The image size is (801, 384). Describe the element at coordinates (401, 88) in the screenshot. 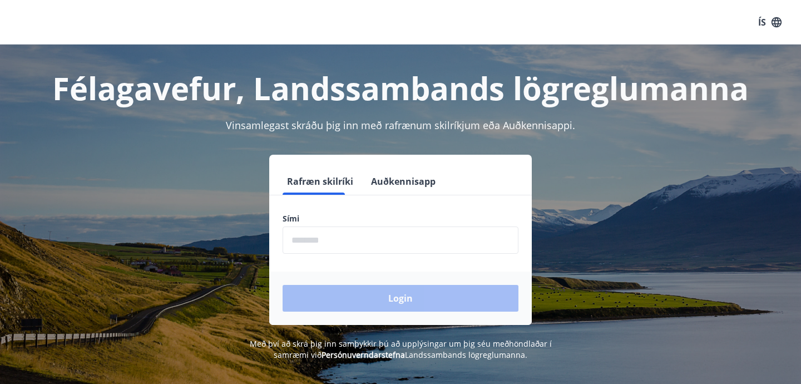

I see `h1: Félagavefur, Landssambands lögreglumanna` at that location.